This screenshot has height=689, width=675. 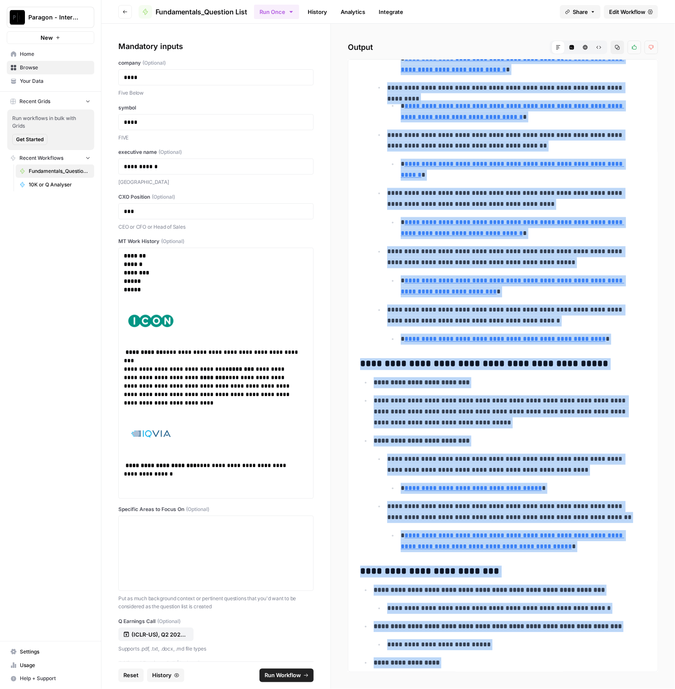 I want to click on span: Home, so click(x=55, y=54).